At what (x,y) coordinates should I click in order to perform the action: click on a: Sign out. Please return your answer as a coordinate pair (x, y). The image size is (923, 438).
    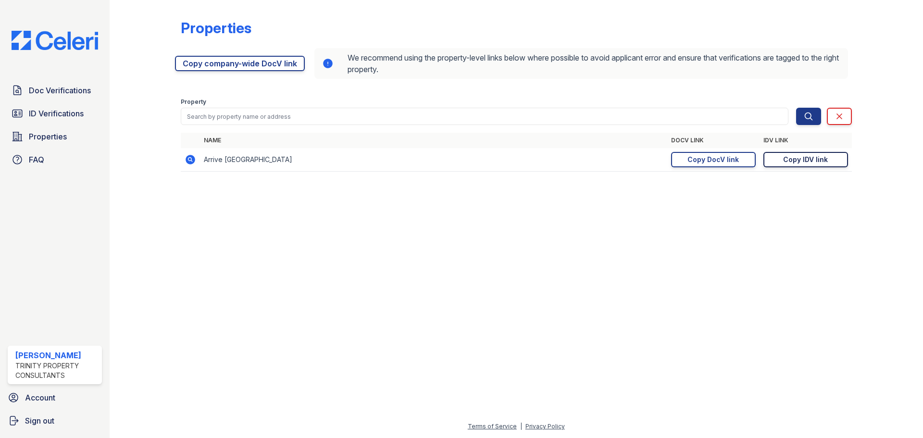
    Looking at the image, I should click on (55, 421).